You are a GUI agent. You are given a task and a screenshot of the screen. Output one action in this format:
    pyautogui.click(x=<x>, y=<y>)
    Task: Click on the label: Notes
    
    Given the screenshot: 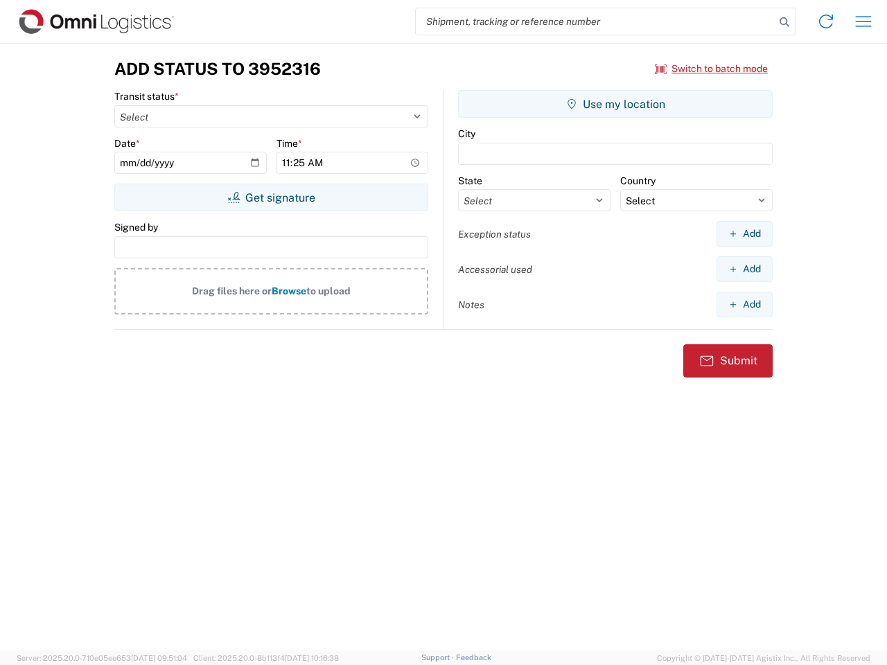 What is the action you would take?
    pyautogui.click(x=471, y=305)
    